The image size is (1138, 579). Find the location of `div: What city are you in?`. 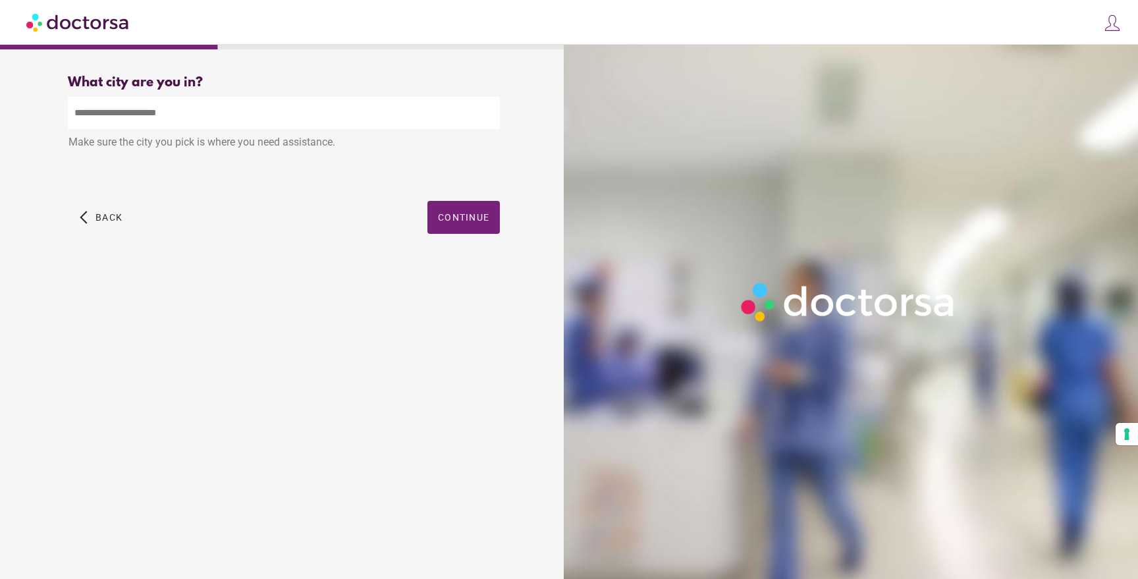

div: What city are you in? is located at coordinates (284, 82).